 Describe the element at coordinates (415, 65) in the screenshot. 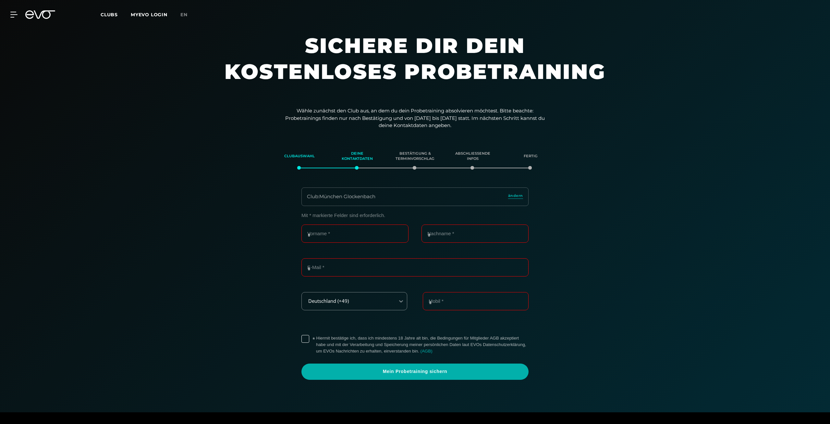

I see `h1: Sichere dir dein kostenloses Probetraining` at that location.